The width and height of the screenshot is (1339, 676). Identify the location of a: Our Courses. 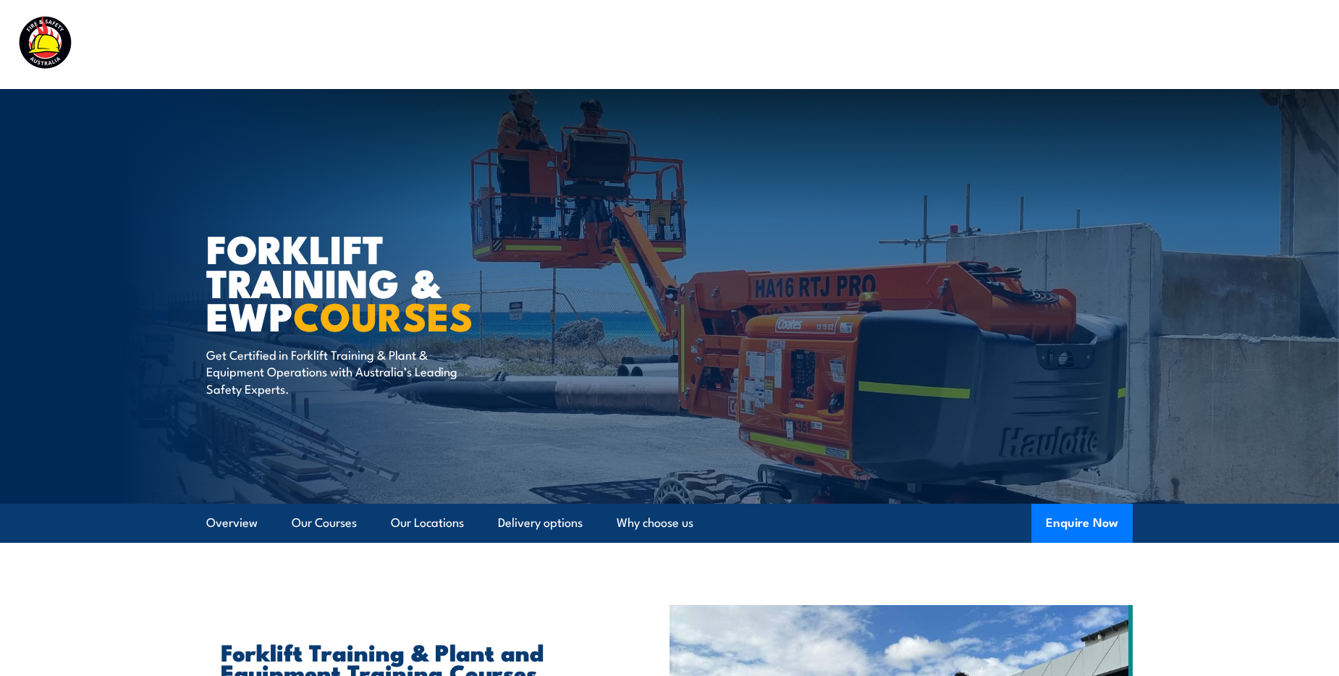
(324, 522).